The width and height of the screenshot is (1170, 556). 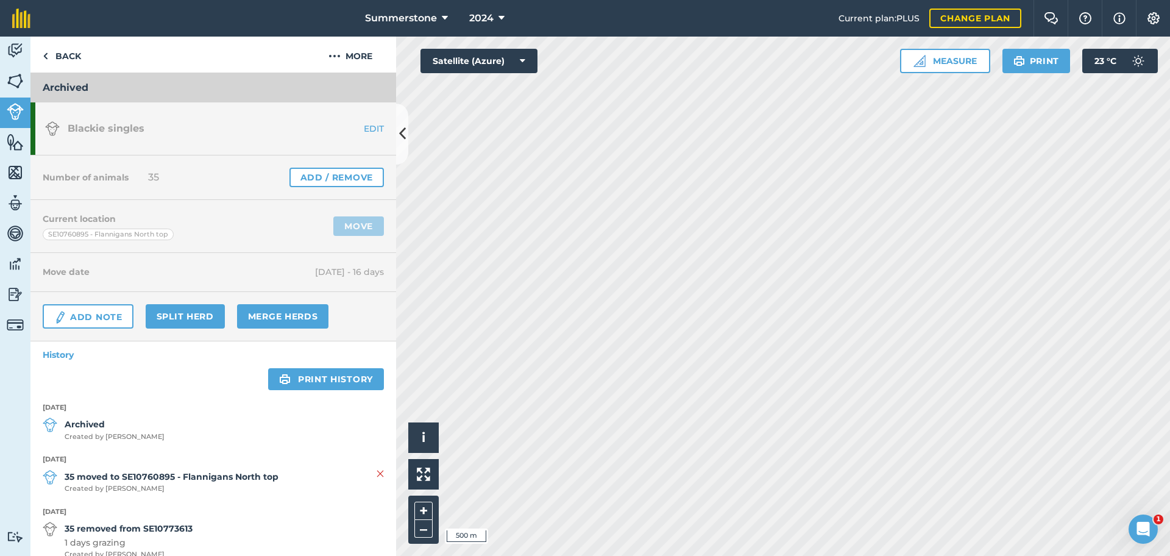 I want to click on button: 23 °C, so click(x=1120, y=61).